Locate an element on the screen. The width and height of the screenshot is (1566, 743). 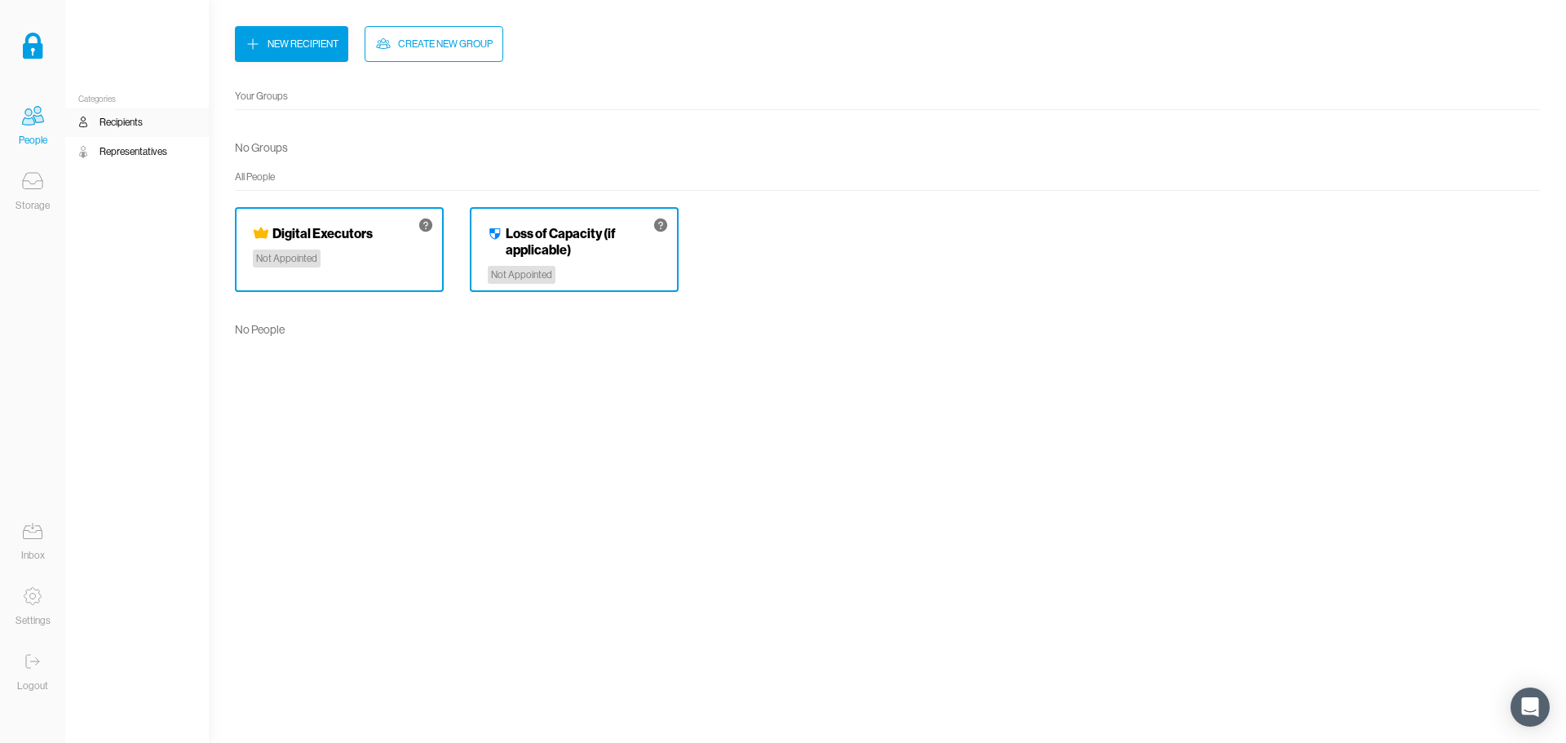
div: Categories is located at coordinates (137, 99).